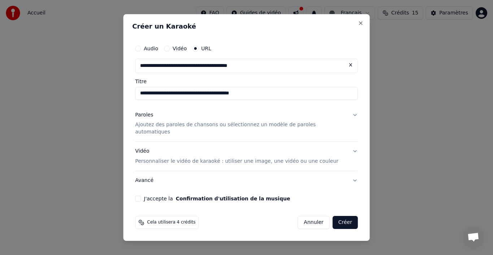 The image size is (493, 255). Describe the element at coordinates (247, 180) in the screenshot. I see `button: Avancé` at that location.